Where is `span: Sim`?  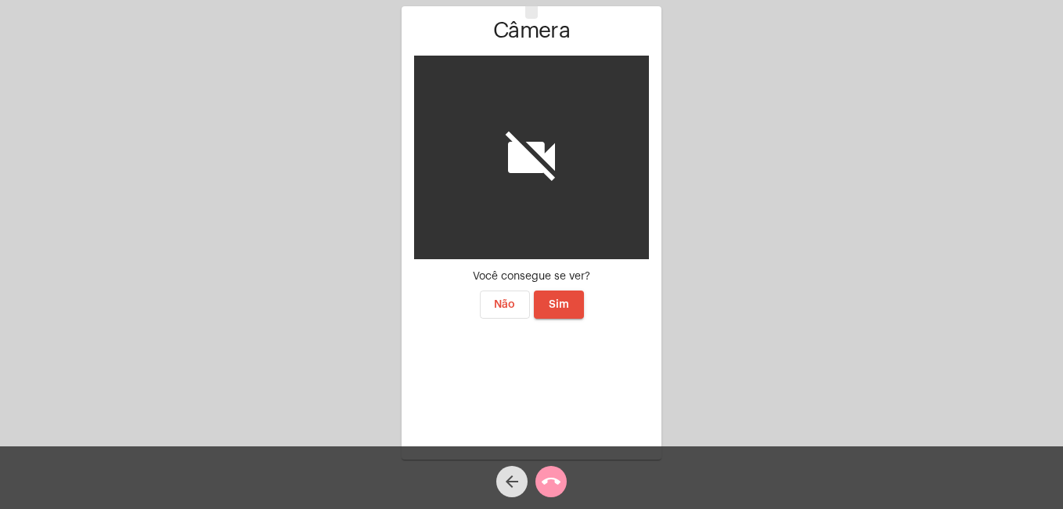 span: Sim is located at coordinates (559, 305).